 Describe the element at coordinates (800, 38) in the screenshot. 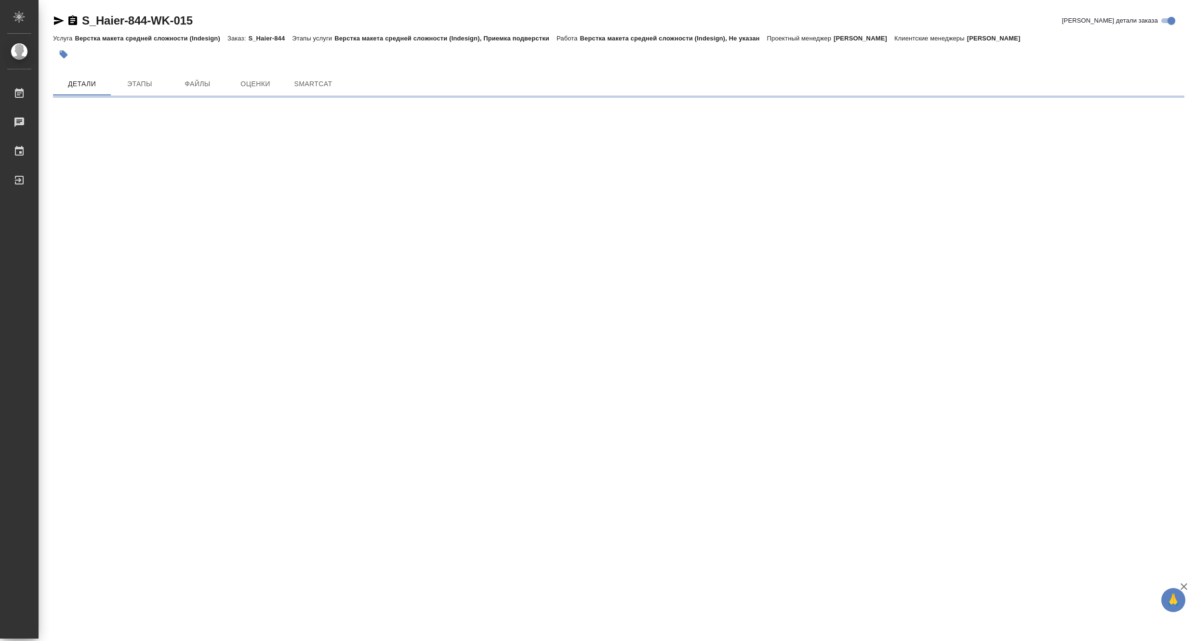

I see `p: Проектный менеджер` at that location.